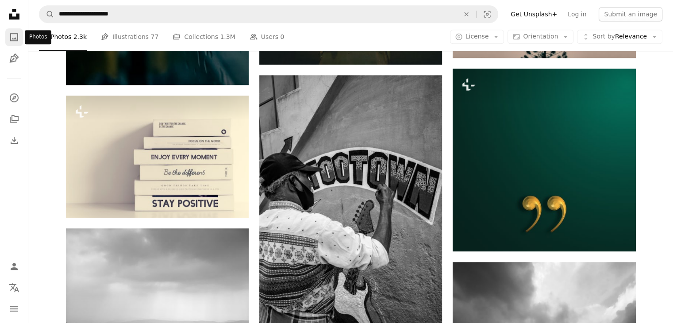 Image resolution: width=673 pixels, height=323 pixels. I want to click on span: 1.3M, so click(227, 37).